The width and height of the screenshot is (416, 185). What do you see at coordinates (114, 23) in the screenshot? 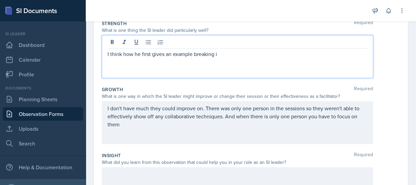
I see `label: Strength` at bounding box center [114, 23].